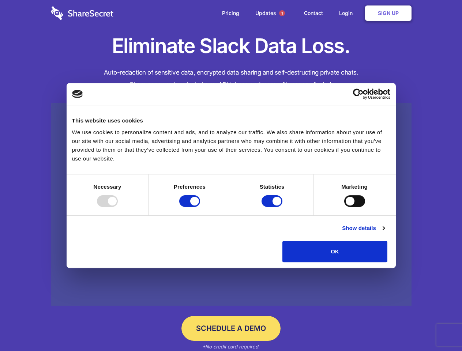  I want to click on a: Show details, so click(363, 228).